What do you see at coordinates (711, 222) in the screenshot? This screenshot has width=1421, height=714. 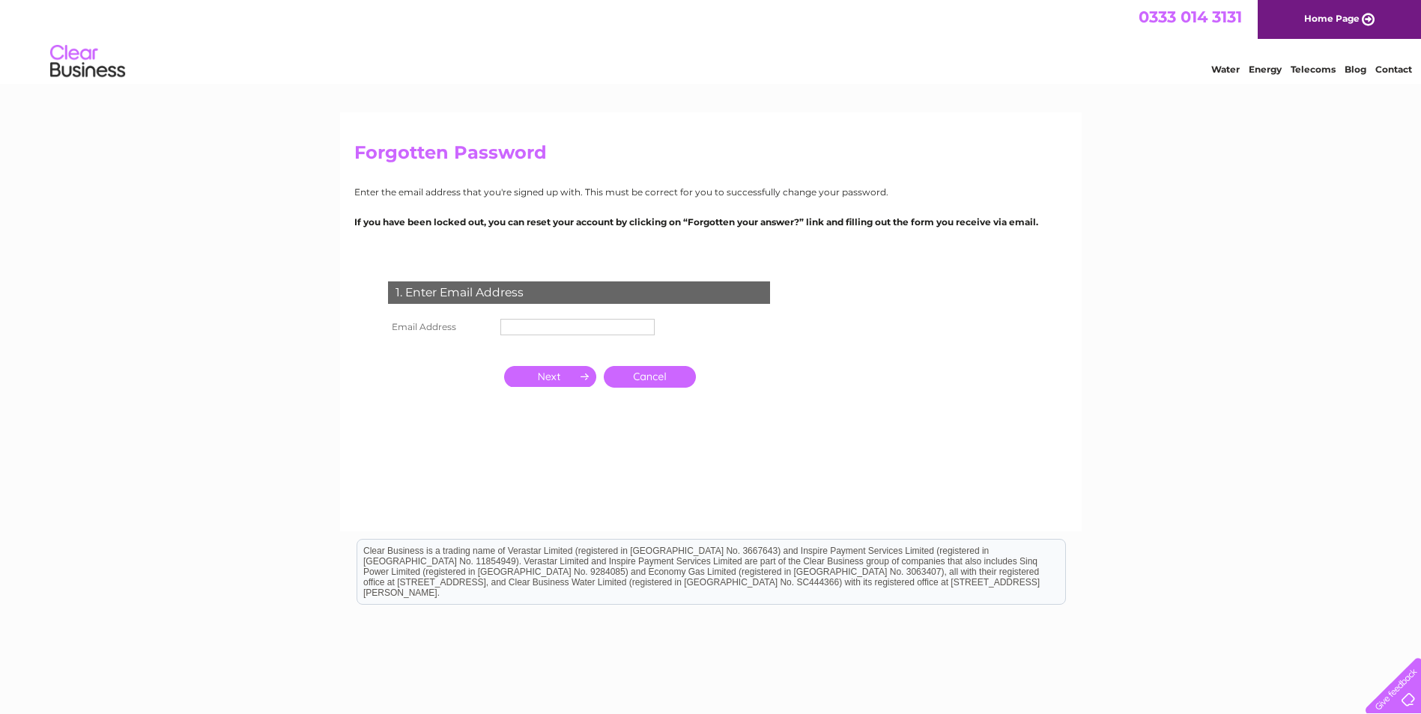 I see `p: If you have been locked out, you can reset your account by clicking on “Forgotten your answer?” l...` at bounding box center [711, 222].